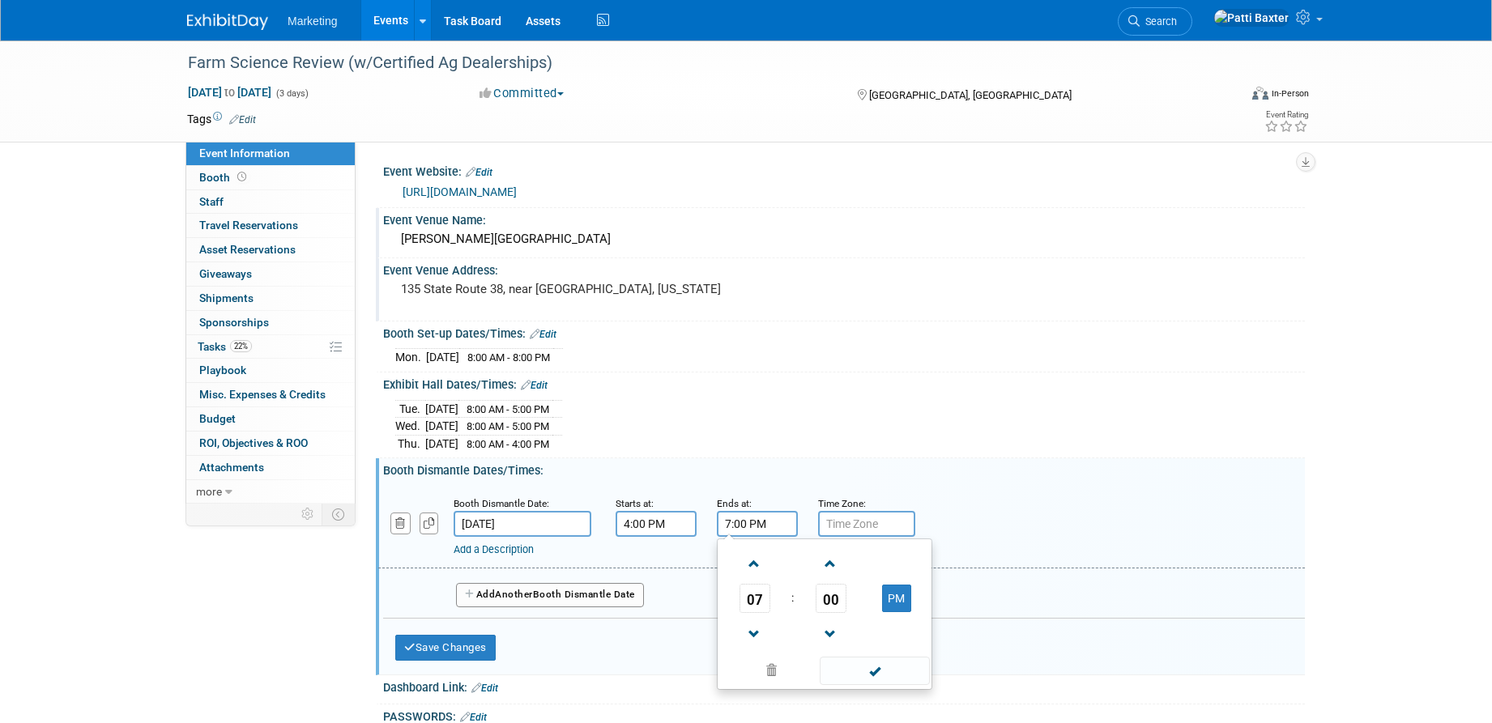 The height and width of the screenshot is (723, 1492). I want to click on a: Shipments, so click(270, 298).